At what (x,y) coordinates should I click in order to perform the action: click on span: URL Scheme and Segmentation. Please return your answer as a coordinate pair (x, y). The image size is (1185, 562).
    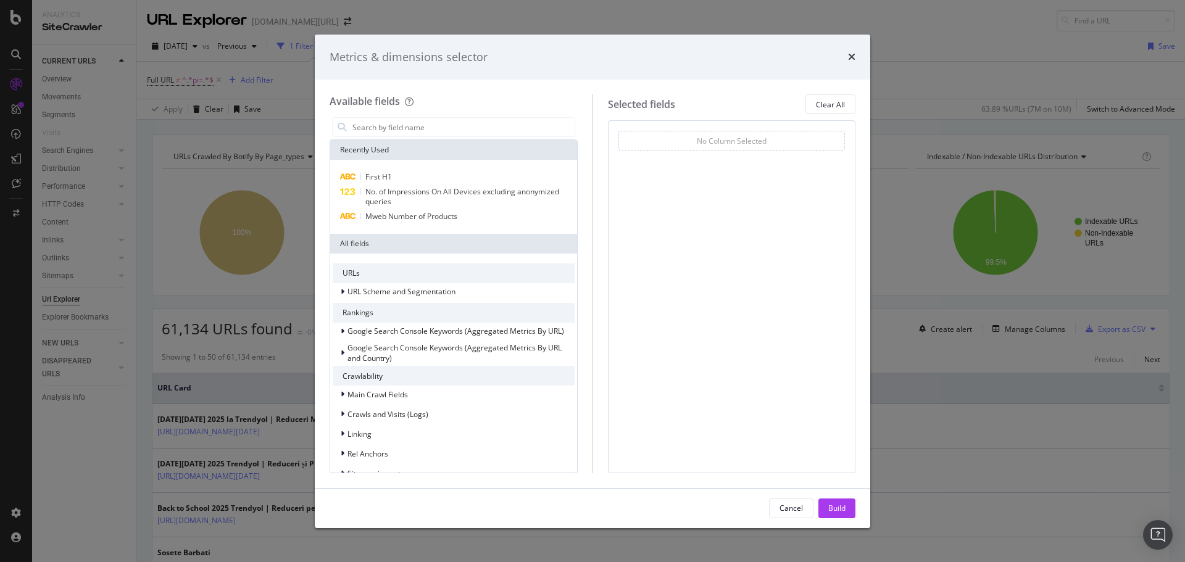
    Looking at the image, I should click on (401, 291).